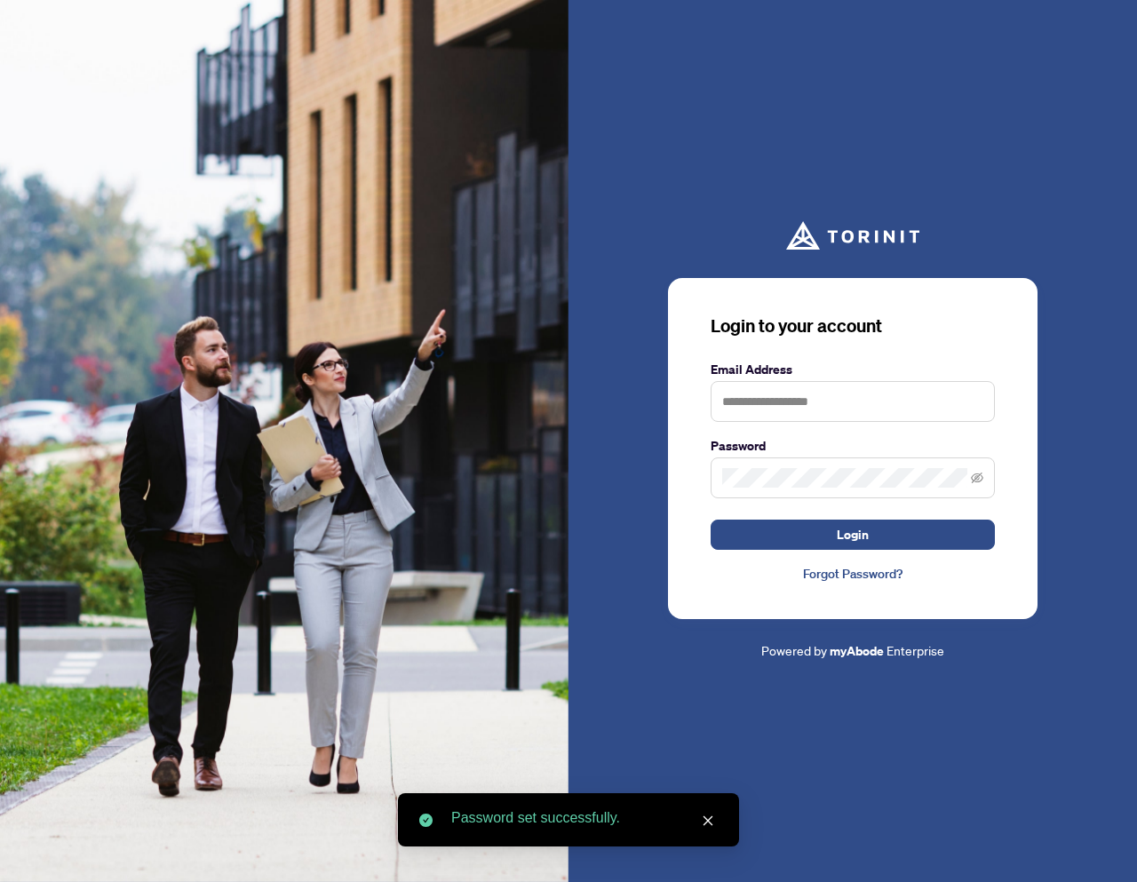 Image resolution: width=1137 pixels, height=882 pixels. I want to click on label: Password, so click(853, 446).